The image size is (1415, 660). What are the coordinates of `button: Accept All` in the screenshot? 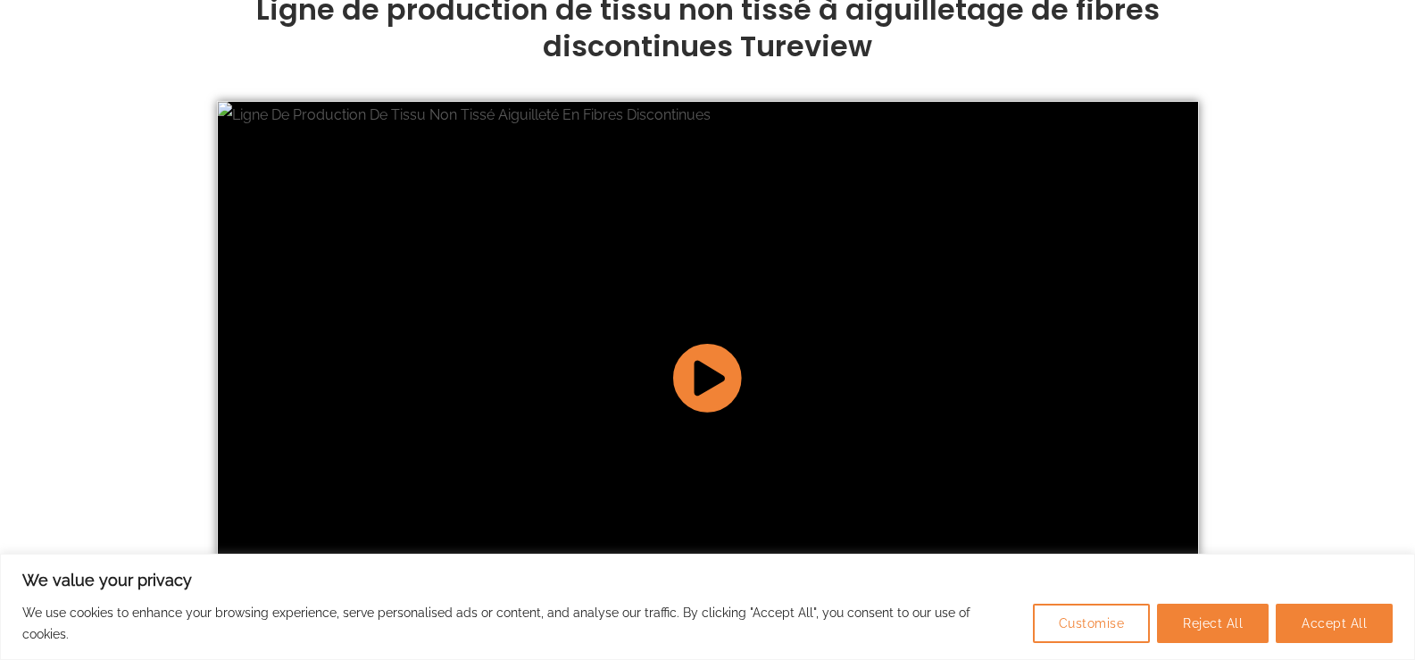 It's located at (1333, 623).